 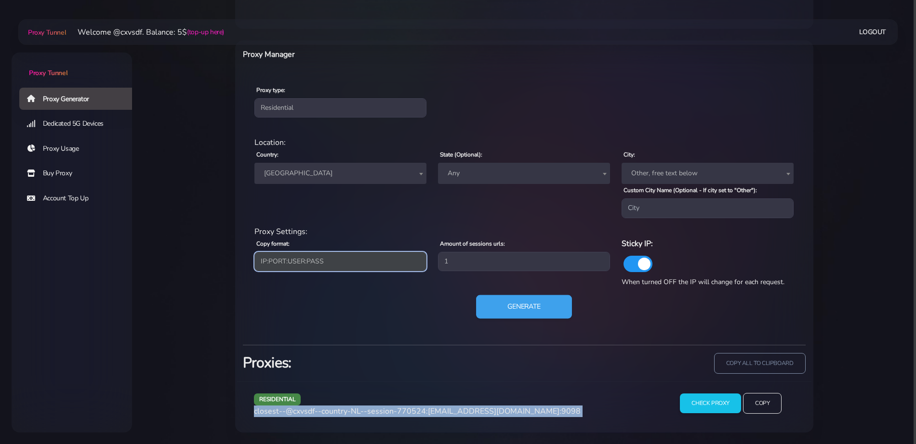 I want to click on input: copy all to clipboard, so click(x=759, y=363).